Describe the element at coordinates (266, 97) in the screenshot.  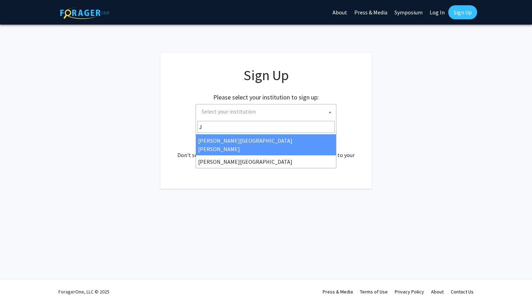
I see `h2: Please select your institution to sign up:` at that location.